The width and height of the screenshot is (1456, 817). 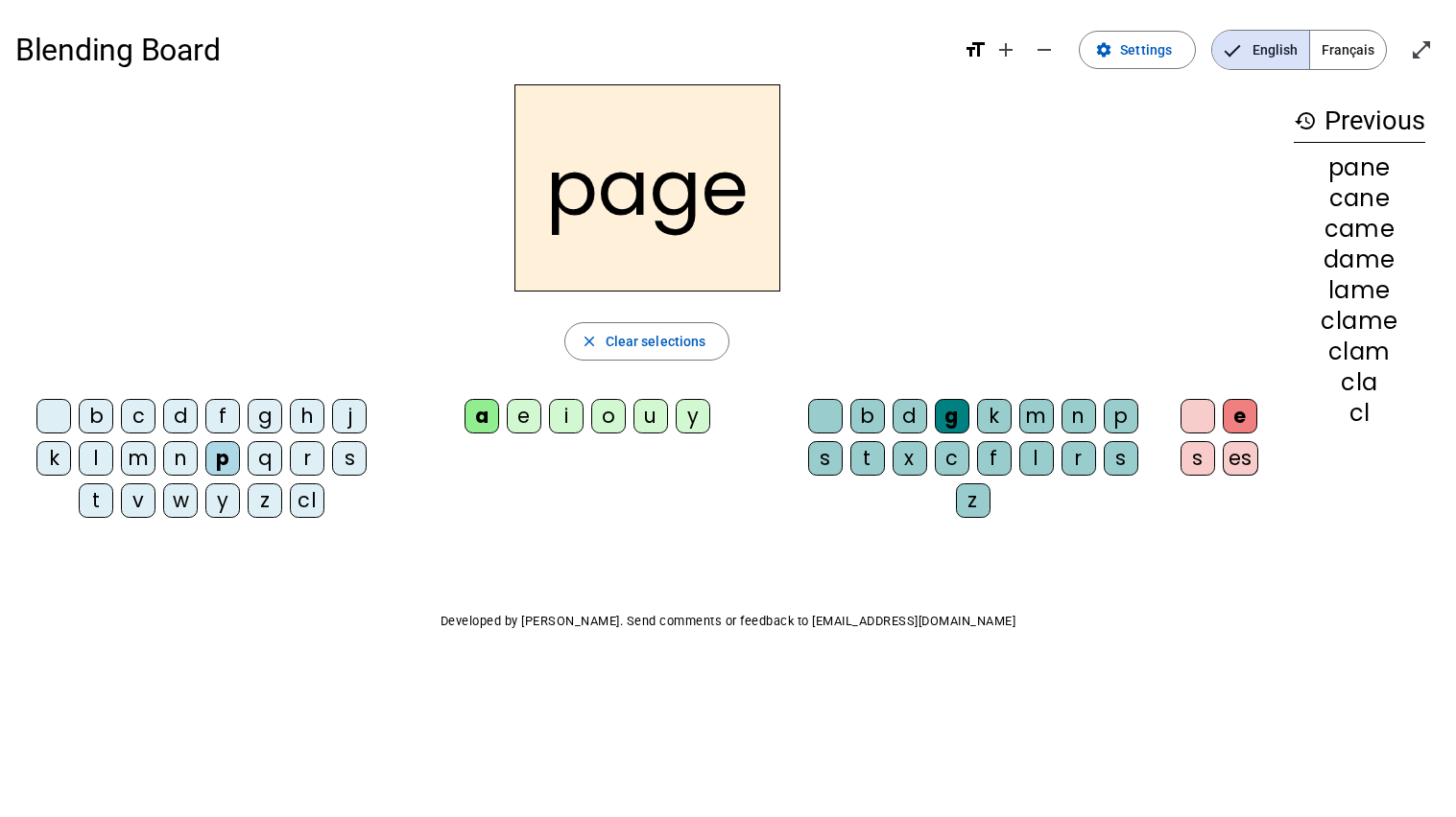 I want to click on mat-icon: history, so click(x=1305, y=121).